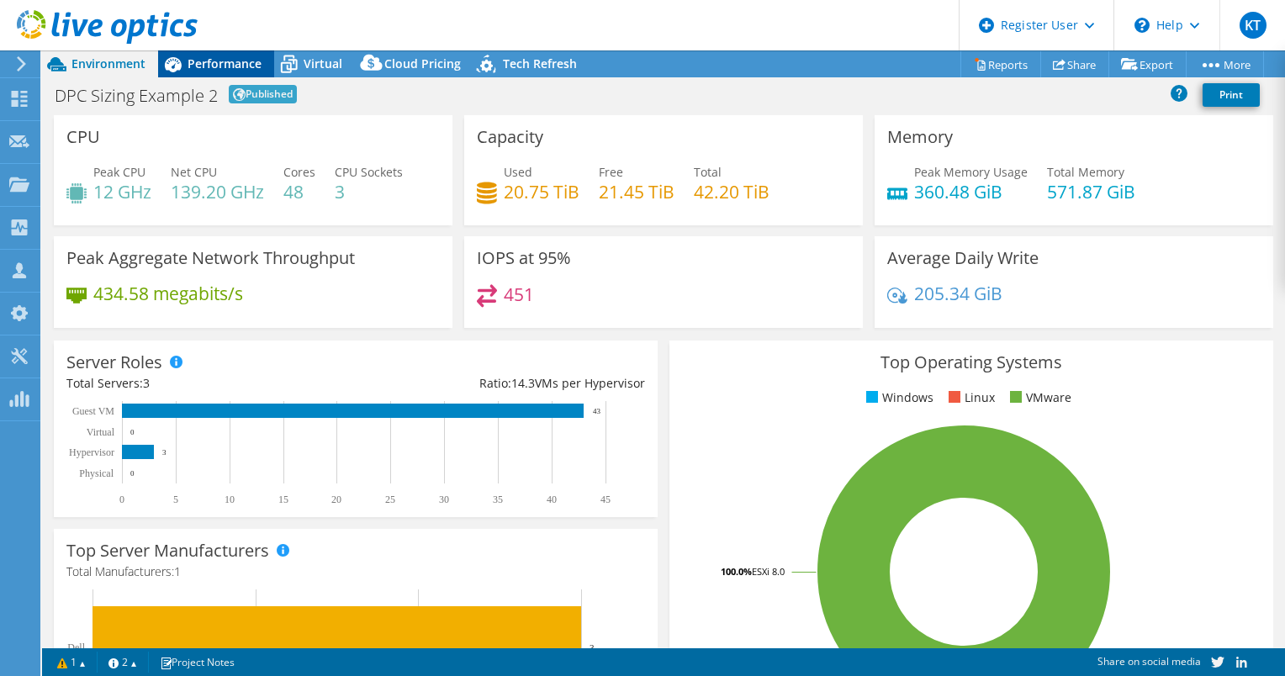  Describe the element at coordinates (637, 192) in the screenshot. I see `h4: 21.45 TiB` at that location.